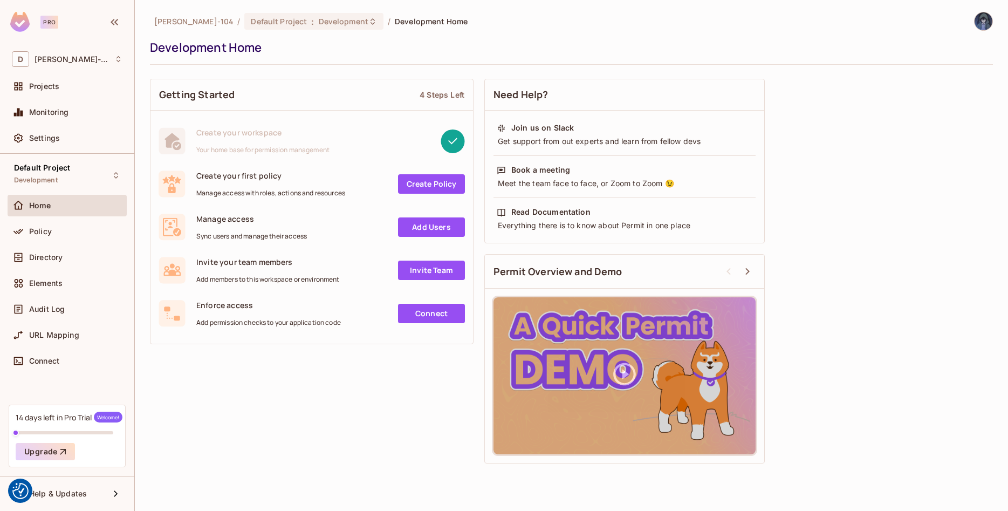 The height and width of the screenshot is (511, 1008). Describe the element at coordinates (194, 21) in the screenshot. I see `span: the active workspace` at that location.